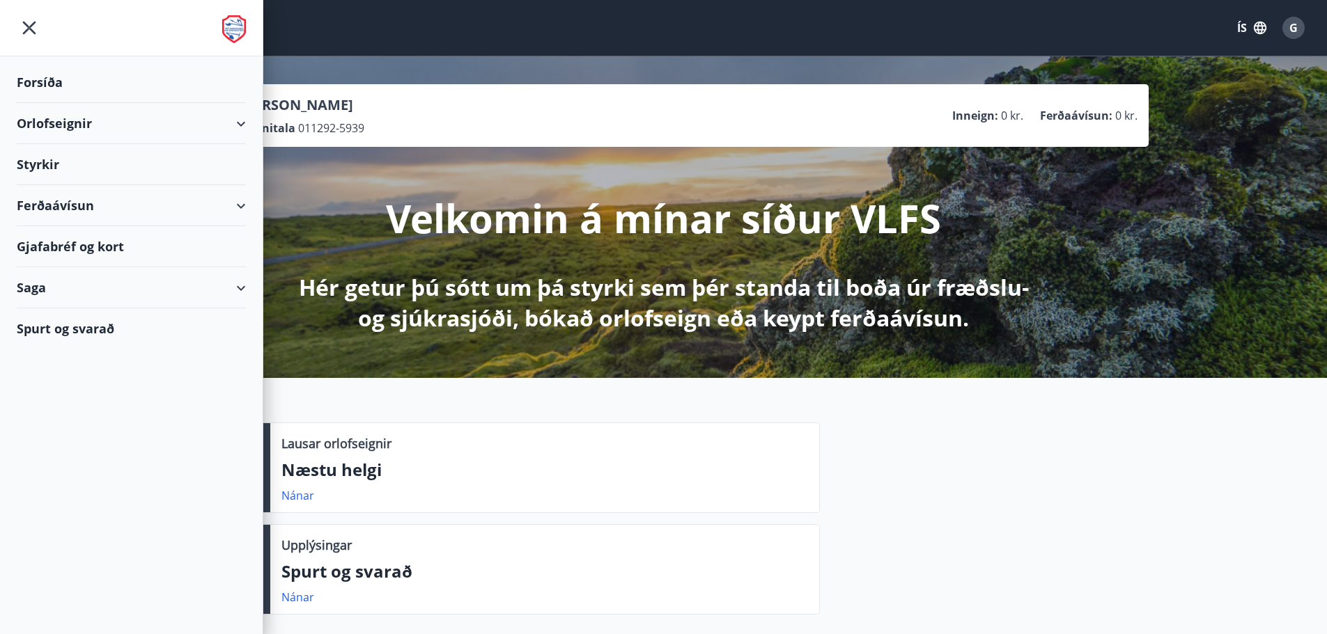 Image resolution: width=1327 pixels, height=634 pixels. What do you see at coordinates (1076, 116) in the screenshot?
I see `p: Ferðaávísun :` at bounding box center [1076, 116].